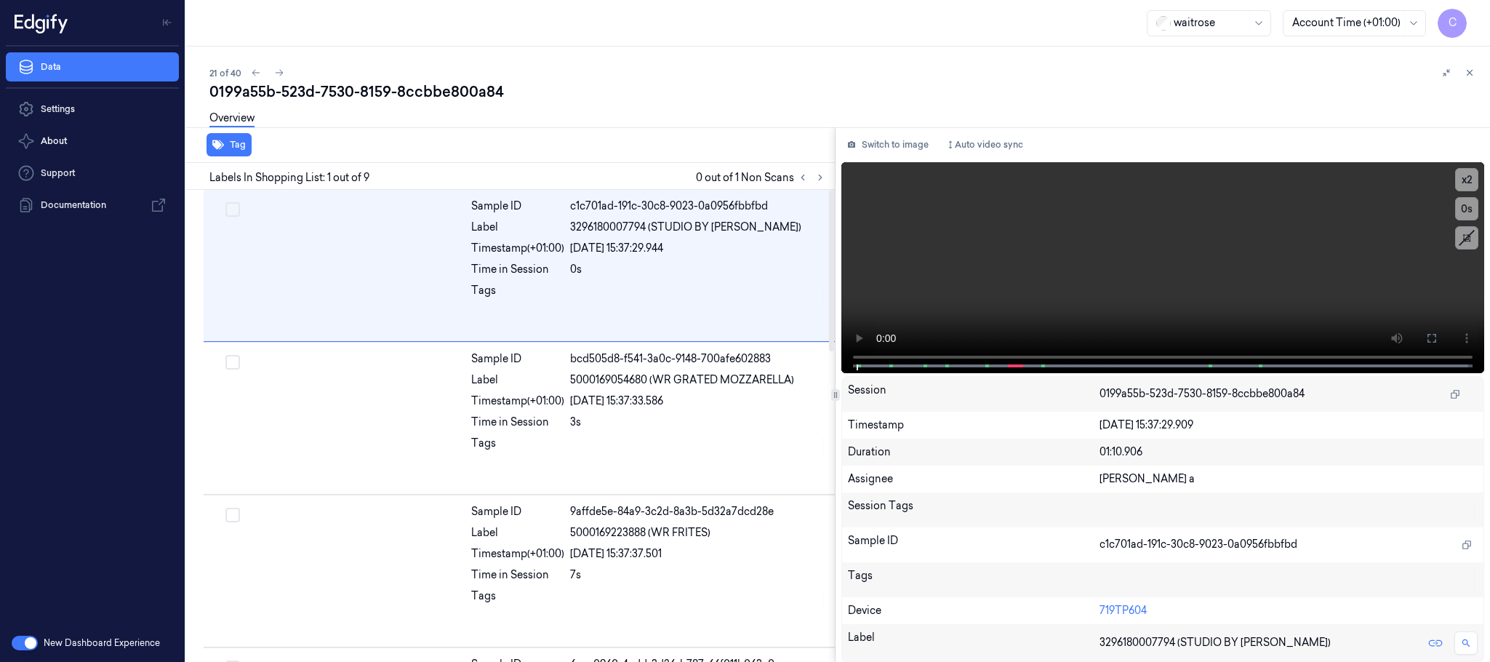  I want to click on span: c1c701ad-191c-30c8-9023-0a0956fbbfbd, so click(1198, 544).